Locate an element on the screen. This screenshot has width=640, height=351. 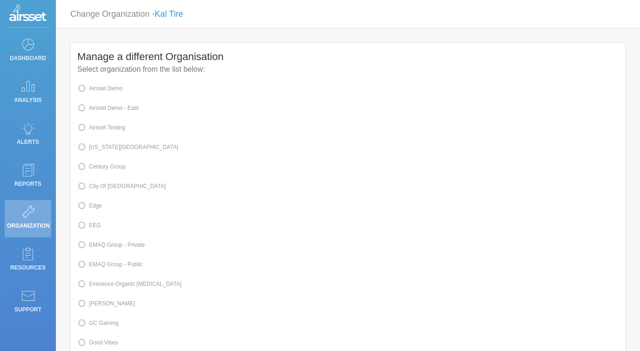
p: Analysis is located at coordinates (28, 100).